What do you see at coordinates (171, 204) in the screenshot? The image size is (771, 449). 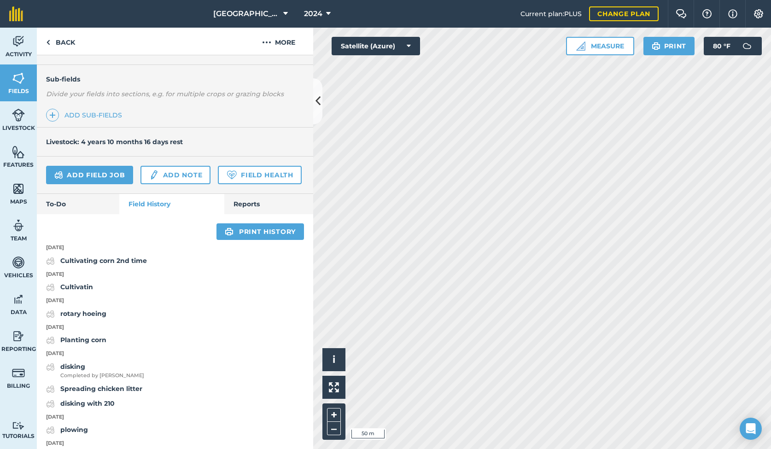 I see `a: Field History` at bounding box center [171, 204].